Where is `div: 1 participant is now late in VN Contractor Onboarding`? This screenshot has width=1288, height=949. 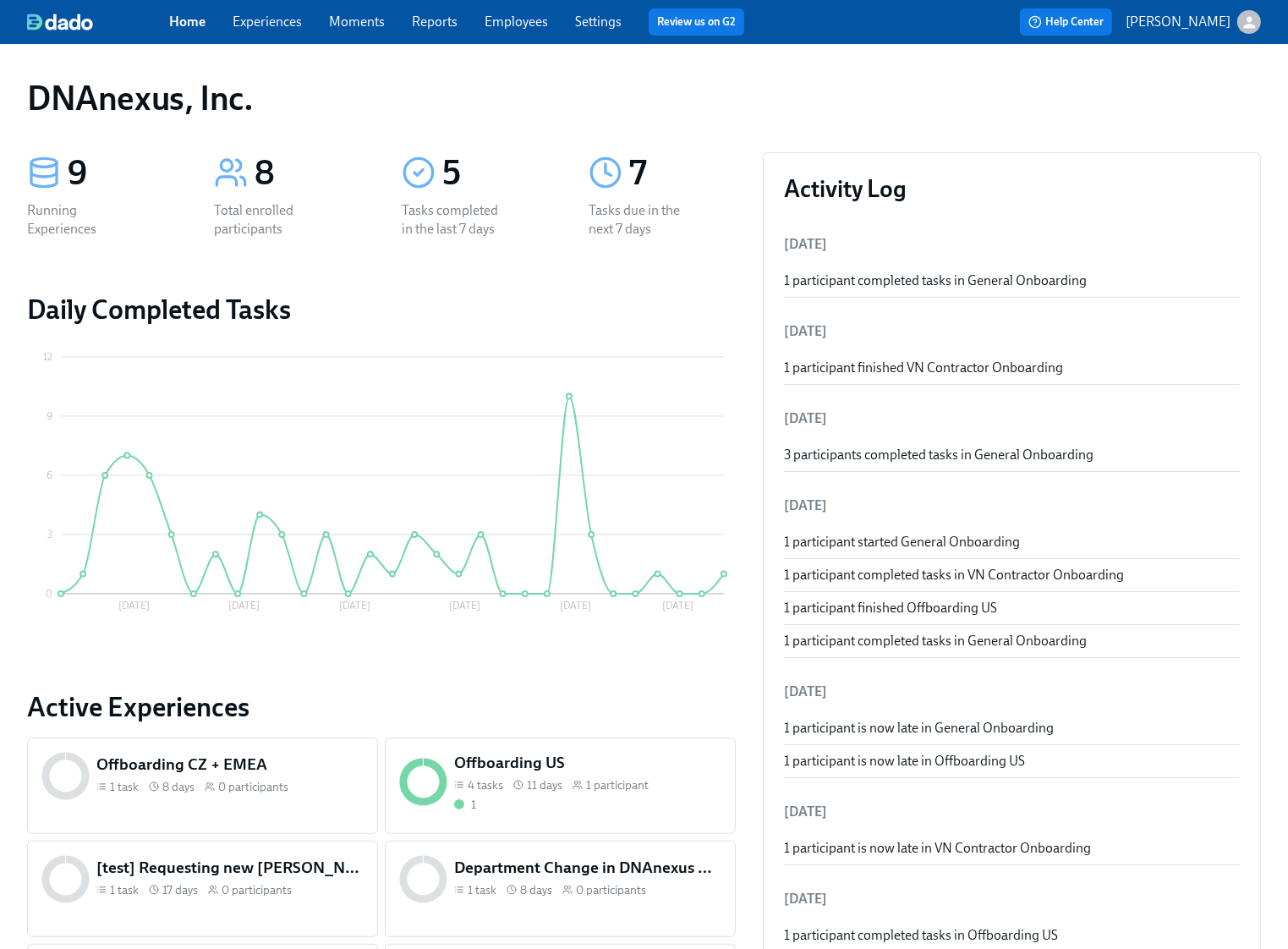
div: 1 participant is now late in VN Contractor Onboarding is located at coordinates (1012, 848).